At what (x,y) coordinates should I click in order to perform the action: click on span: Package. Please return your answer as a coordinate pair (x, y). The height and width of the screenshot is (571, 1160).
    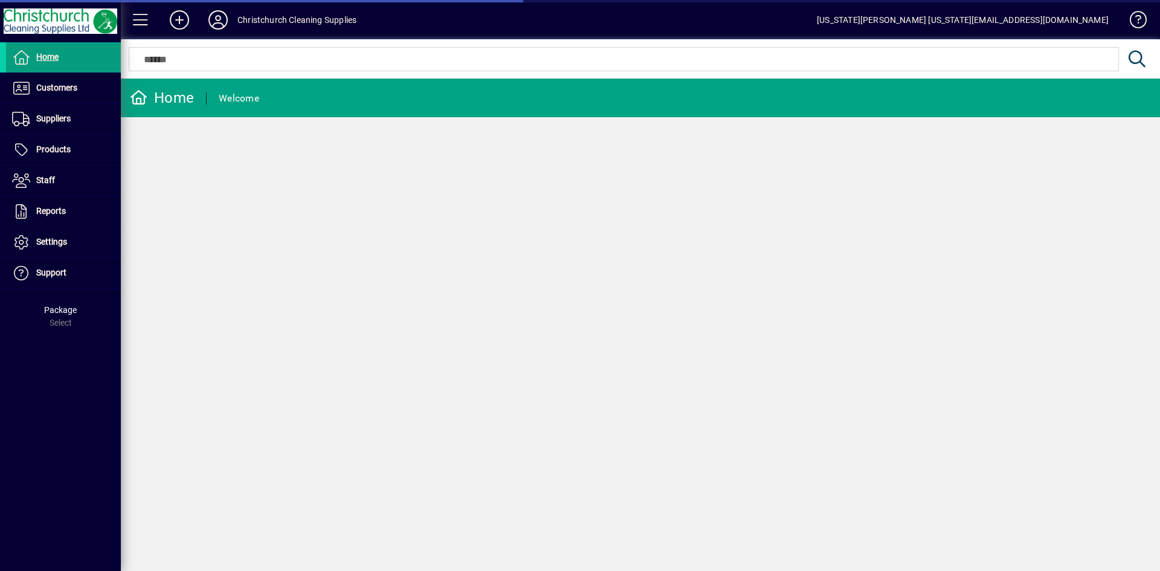
    Looking at the image, I should click on (60, 310).